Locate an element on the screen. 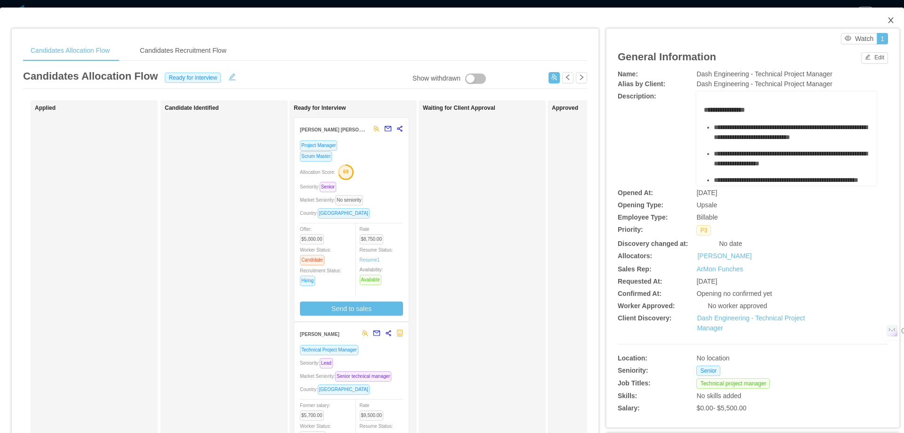 The image size is (904, 433). span: No worker approved is located at coordinates (737, 306).